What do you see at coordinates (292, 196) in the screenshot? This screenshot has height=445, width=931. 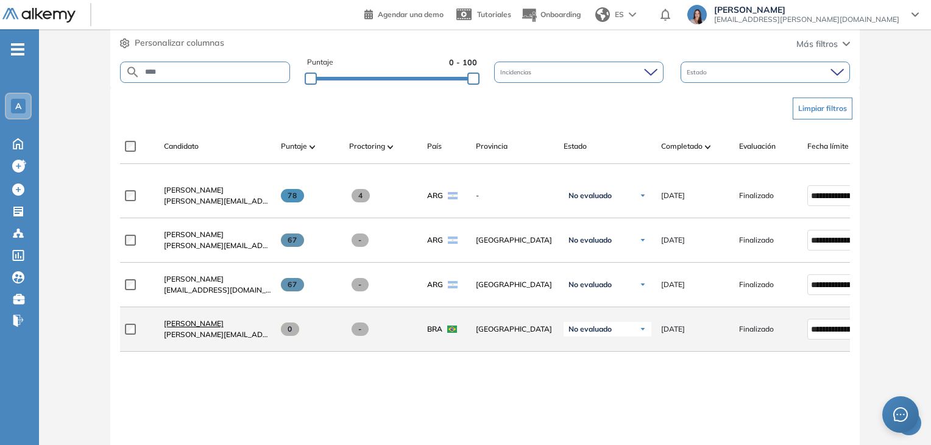 I see `span: 78` at bounding box center [292, 196].